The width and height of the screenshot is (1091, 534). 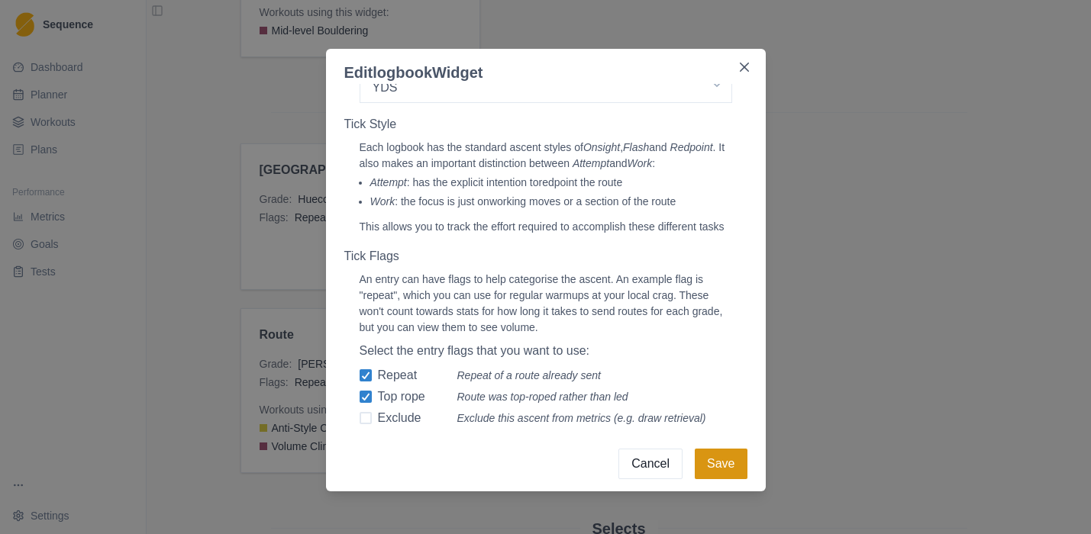 What do you see at coordinates (650, 464) in the screenshot?
I see `button: Cancel` at bounding box center [650, 464].